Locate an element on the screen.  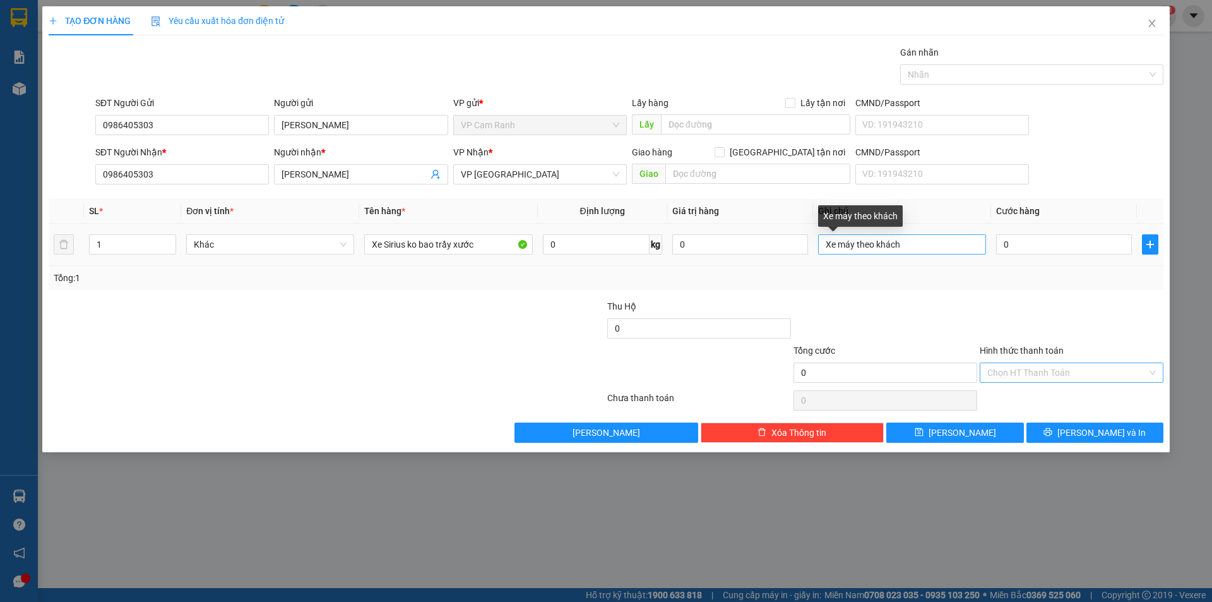
span: Đơn vị tính is located at coordinates (210, 211).